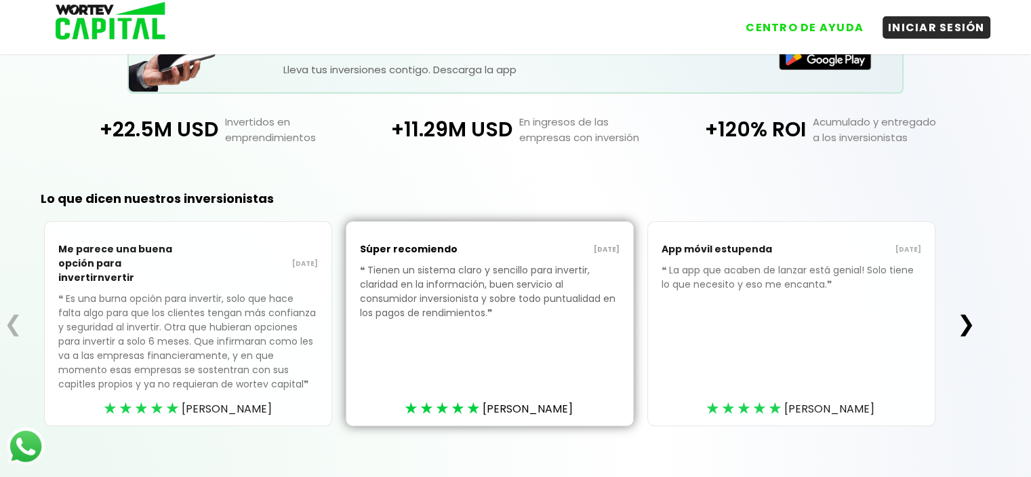  I want to click on p: Tienen un sistema claro y sencillo para invertir, claridad en la información, buen servicio al co..., so click(490, 302).